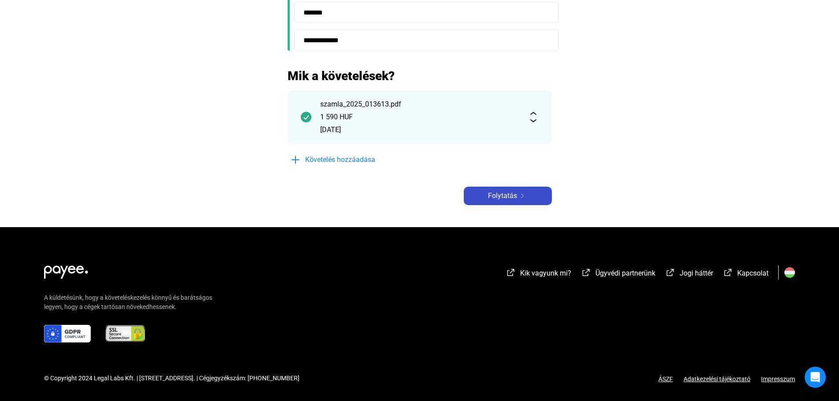 This screenshot has height=401, width=839. I want to click on button: plus-blueKövetelés hozzáadása, so click(354, 160).